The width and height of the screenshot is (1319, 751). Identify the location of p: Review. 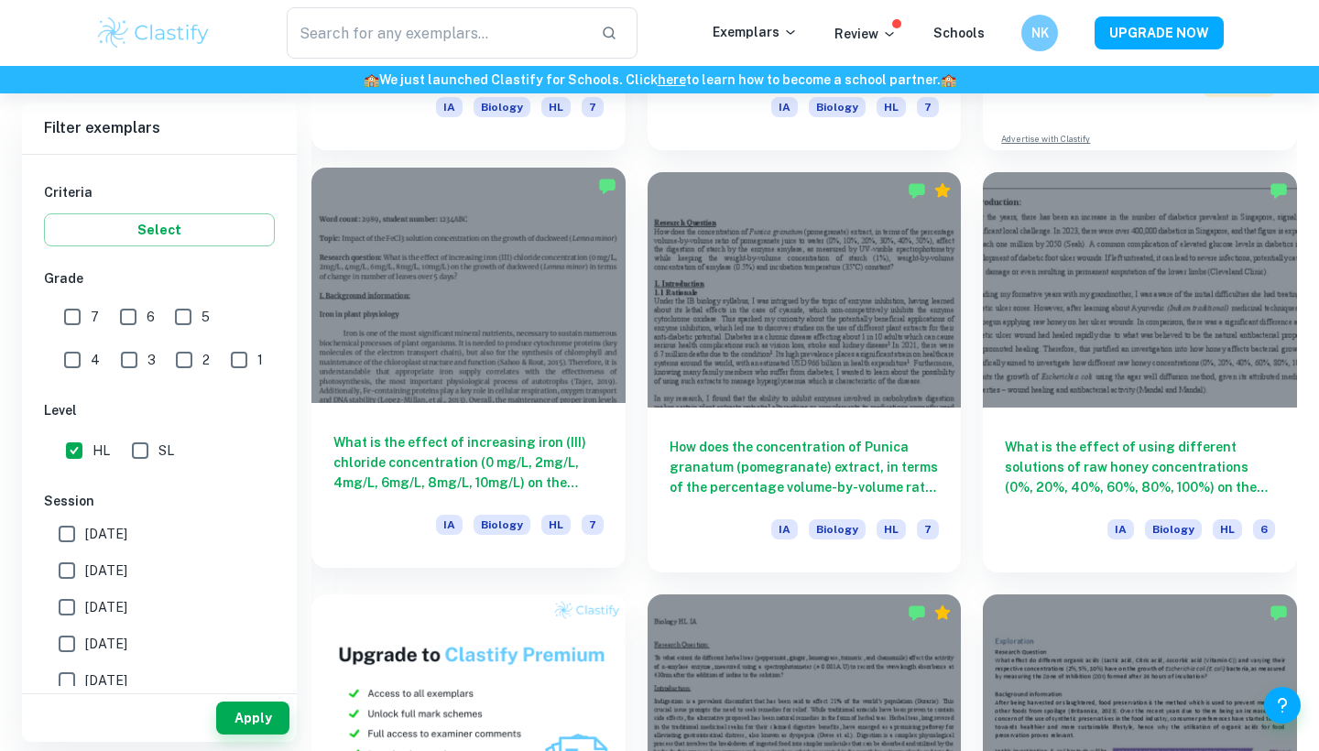
(866, 34).